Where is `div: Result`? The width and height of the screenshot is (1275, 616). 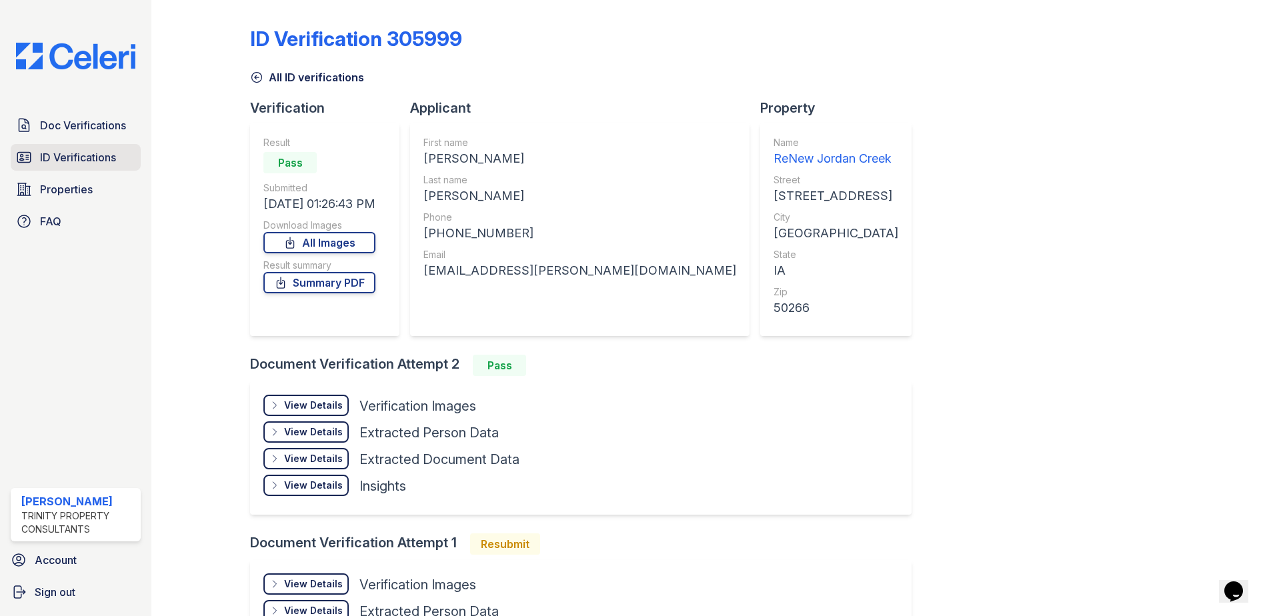
div: Result is located at coordinates (320, 143).